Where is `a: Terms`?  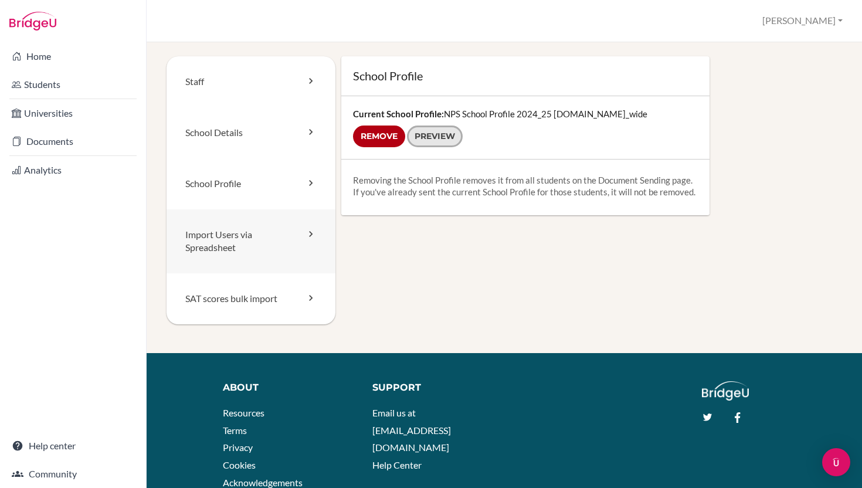 a: Terms is located at coordinates (235, 430).